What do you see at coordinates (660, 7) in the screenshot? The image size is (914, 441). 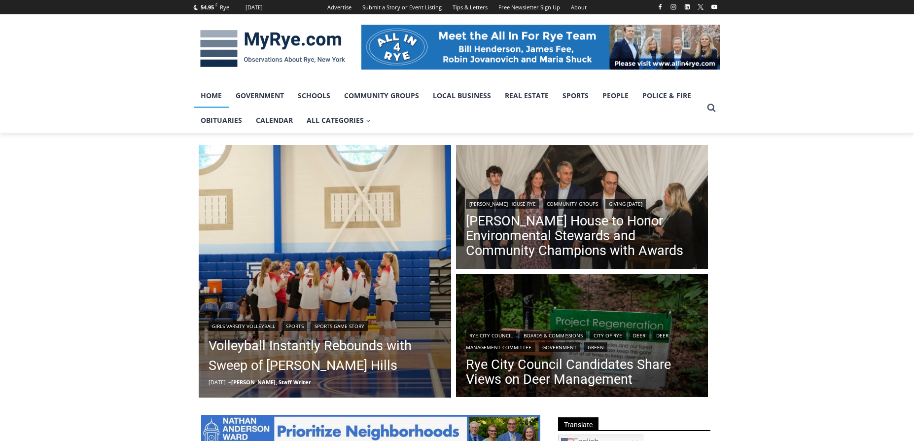 I see `a: Facebook` at bounding box center [660, 7].